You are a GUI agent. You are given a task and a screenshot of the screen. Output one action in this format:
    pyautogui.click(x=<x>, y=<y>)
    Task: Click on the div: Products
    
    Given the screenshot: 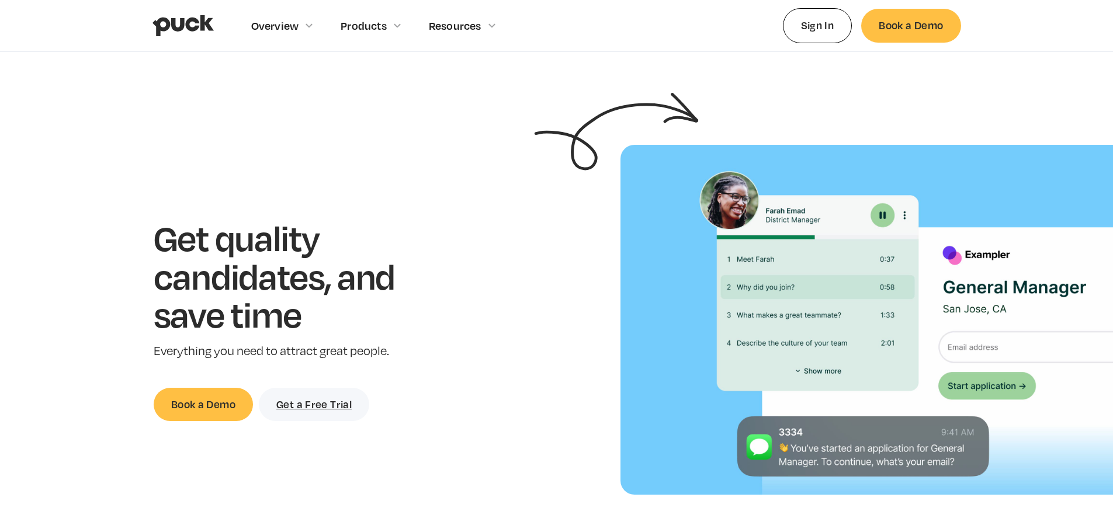 What is the action you would take?
    pyautogui.click(x=364, y=26)
    